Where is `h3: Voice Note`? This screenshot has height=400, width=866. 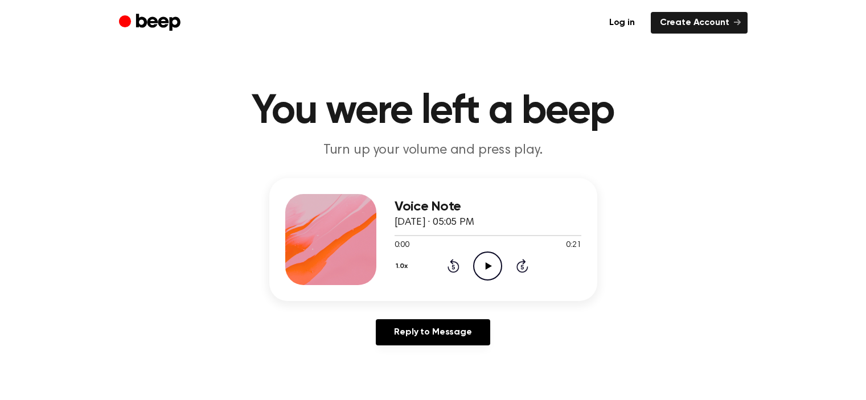 h3: Voice Note is located at coordinates (488, 207).